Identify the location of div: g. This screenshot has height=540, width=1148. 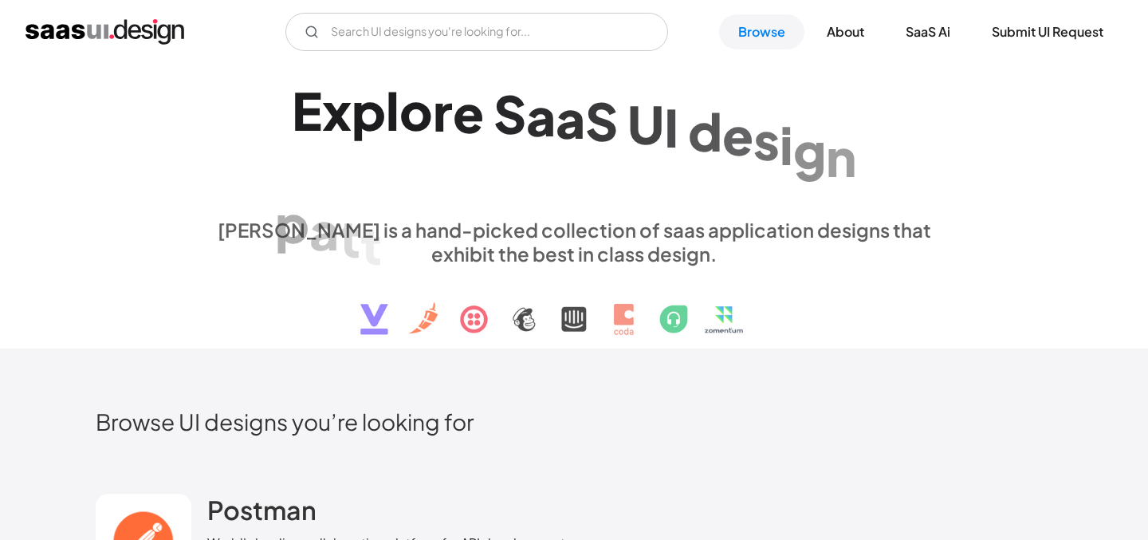
(810, 150).